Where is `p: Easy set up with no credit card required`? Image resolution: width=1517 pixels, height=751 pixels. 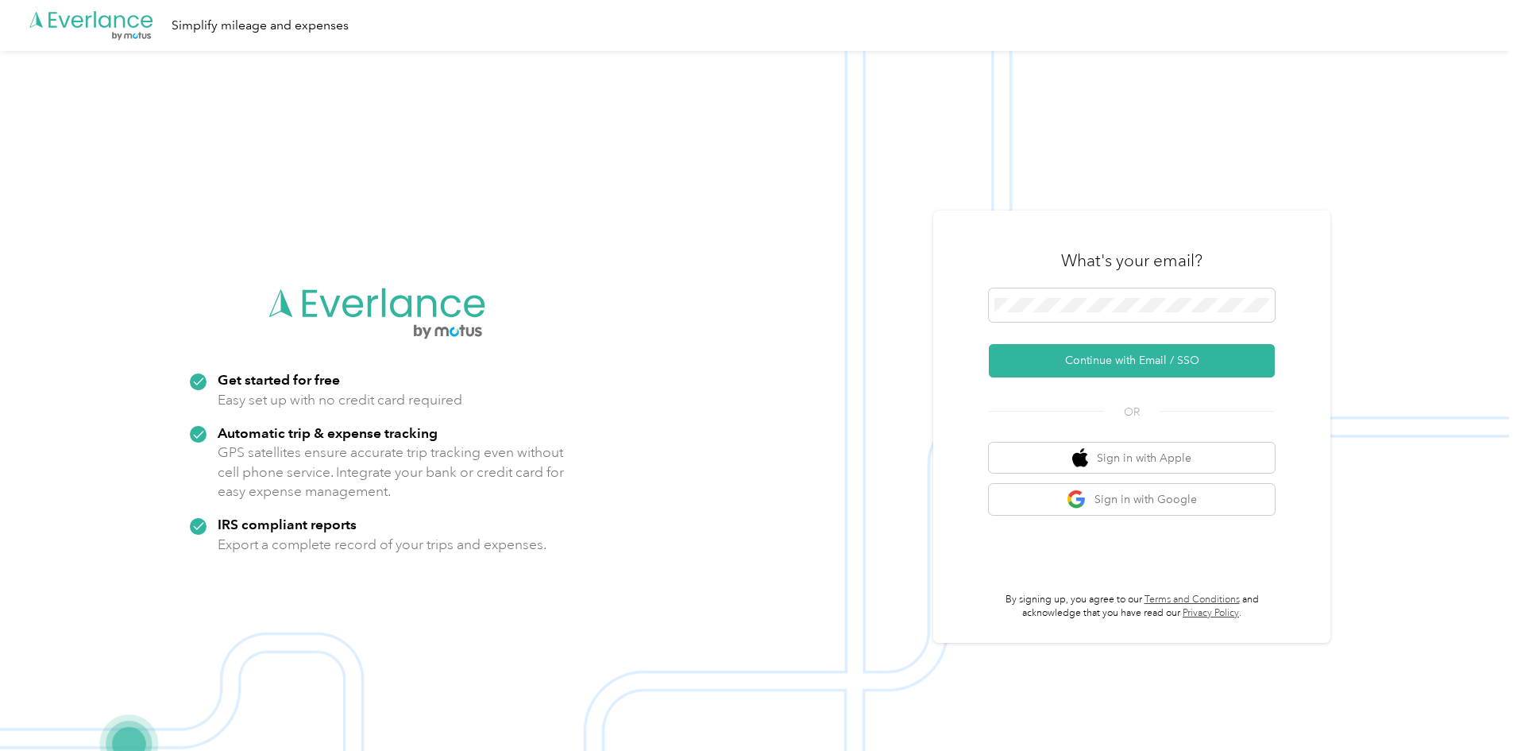
p: Easy set up with no credit card required is located at coordinates (340, 400).